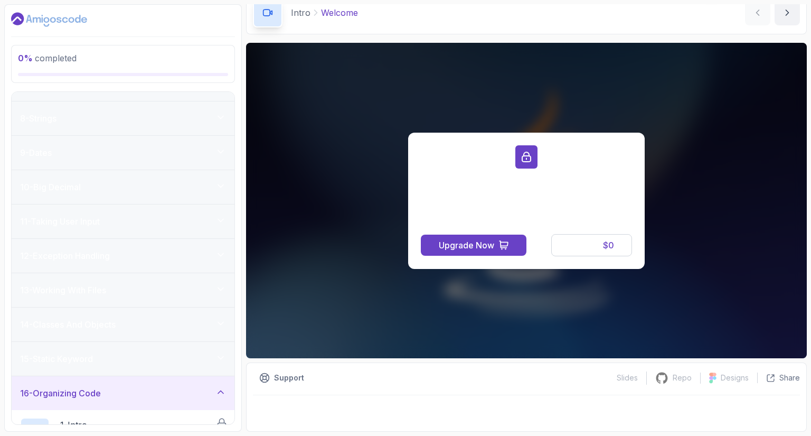 The width and height of the screenshot is (811, 436). I want to click on button: Support button, so click(282, 378).